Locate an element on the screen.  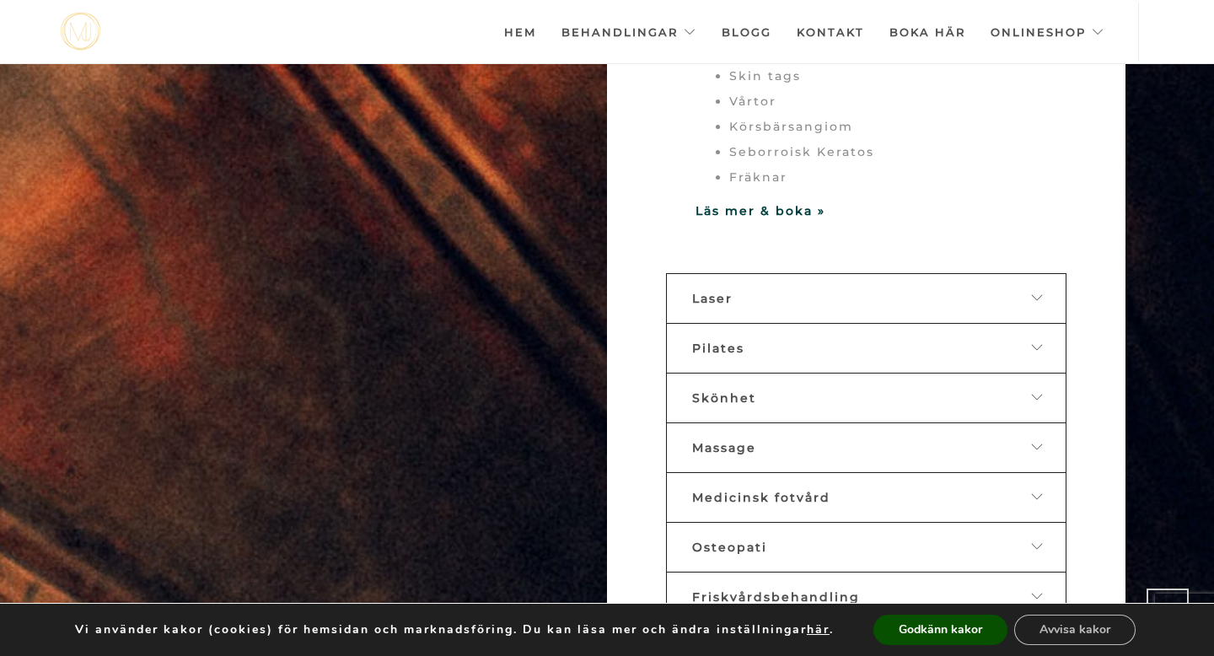
span: Osteopati is located at coordinates (729, 547).